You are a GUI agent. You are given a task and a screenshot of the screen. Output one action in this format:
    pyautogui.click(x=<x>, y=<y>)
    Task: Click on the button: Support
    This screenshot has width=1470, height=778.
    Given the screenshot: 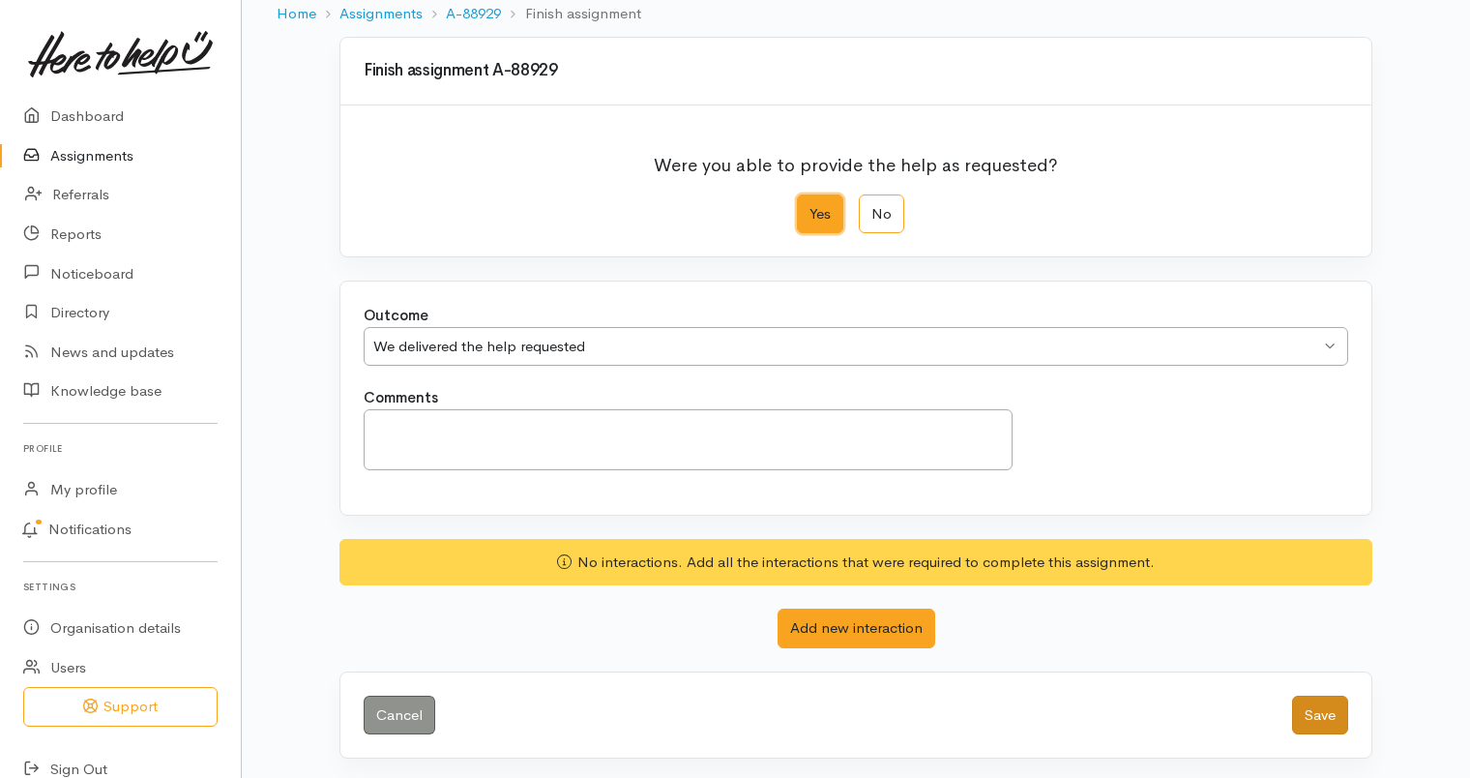 What is the action you would take?
    pyautogui.click(x=120, y=706)
    